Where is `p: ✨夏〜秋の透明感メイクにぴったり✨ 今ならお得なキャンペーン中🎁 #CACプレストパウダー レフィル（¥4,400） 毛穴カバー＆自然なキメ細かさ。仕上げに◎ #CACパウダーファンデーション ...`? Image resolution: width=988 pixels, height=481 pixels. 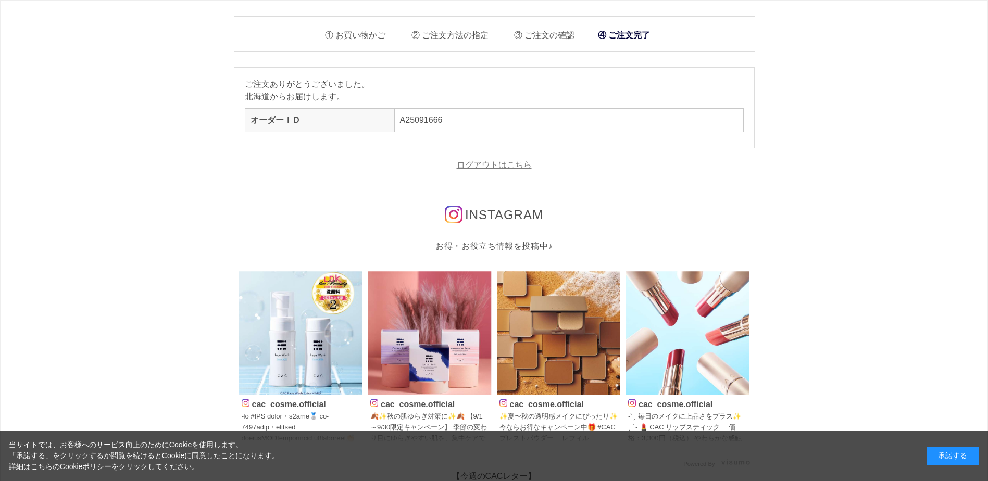
p: ✨夏〜秋の透明感メイクにぴったり✨ 今ならお得なキャンペーン中🎁 #CACプレストパウダー レフィル（¥4,400） 毛穴カバー＆自然なキメ細かさ。仕上げに◎ #CACパウダーファンデーション ... is located at coordinates (559, 428).